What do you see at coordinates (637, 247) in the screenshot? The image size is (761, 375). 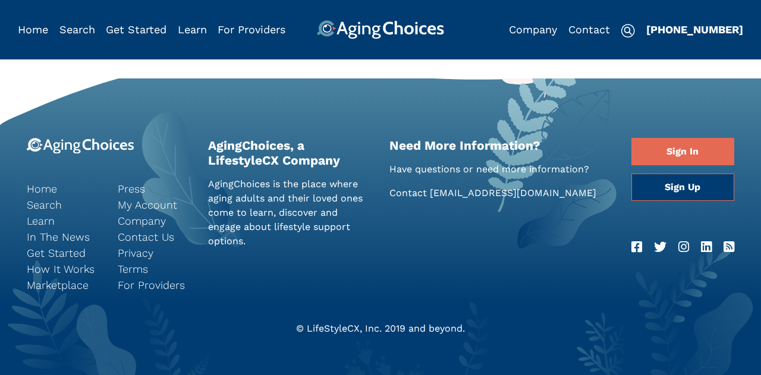 I see `a: Facebook` at bounding box center [637, 247].